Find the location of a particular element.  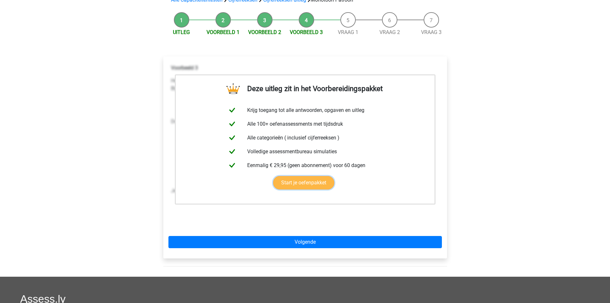

a: Volgende is located at coordinates (305, 242).